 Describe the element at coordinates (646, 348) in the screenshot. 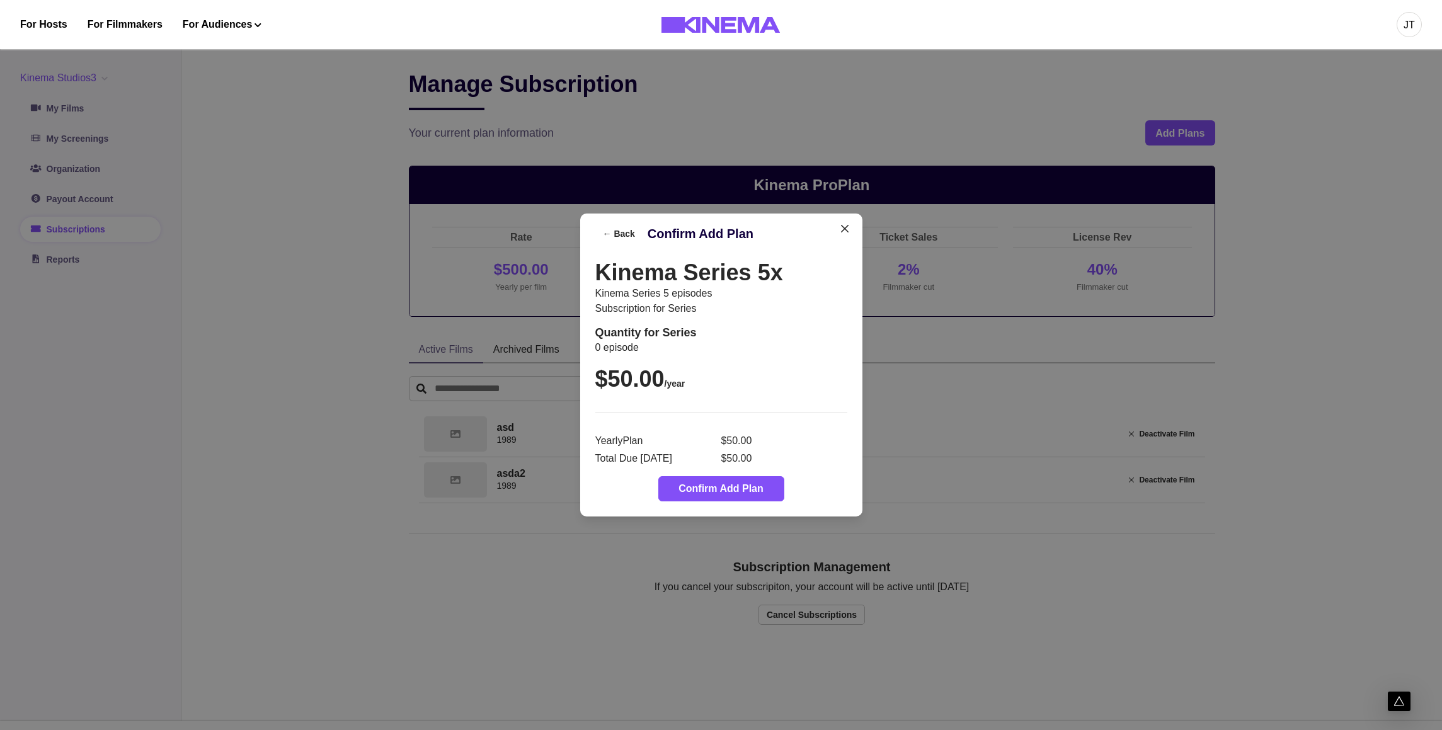

I see `p: 0 episode` at that location.